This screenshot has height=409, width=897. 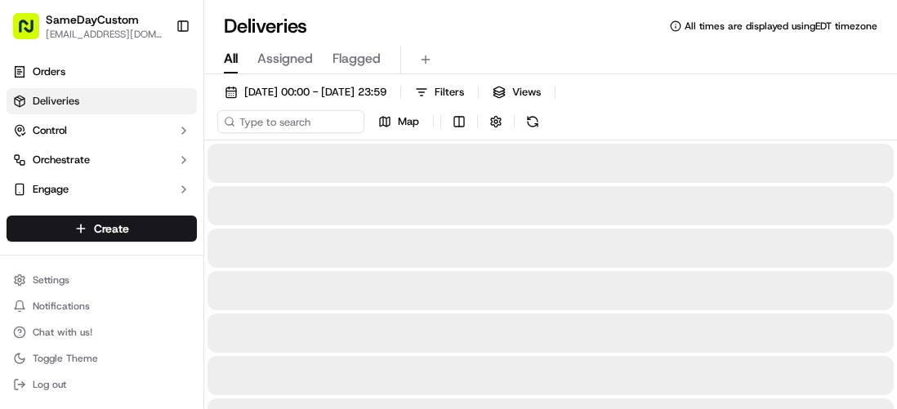 I want to click on a: Orders, so click(x=101, y=72).